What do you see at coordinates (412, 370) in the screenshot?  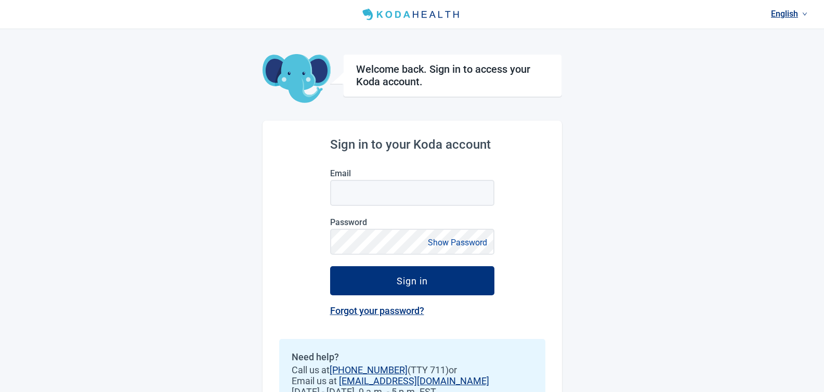 I see `span: Call us at (TTY 711) or` at bounding box center [412, 370].